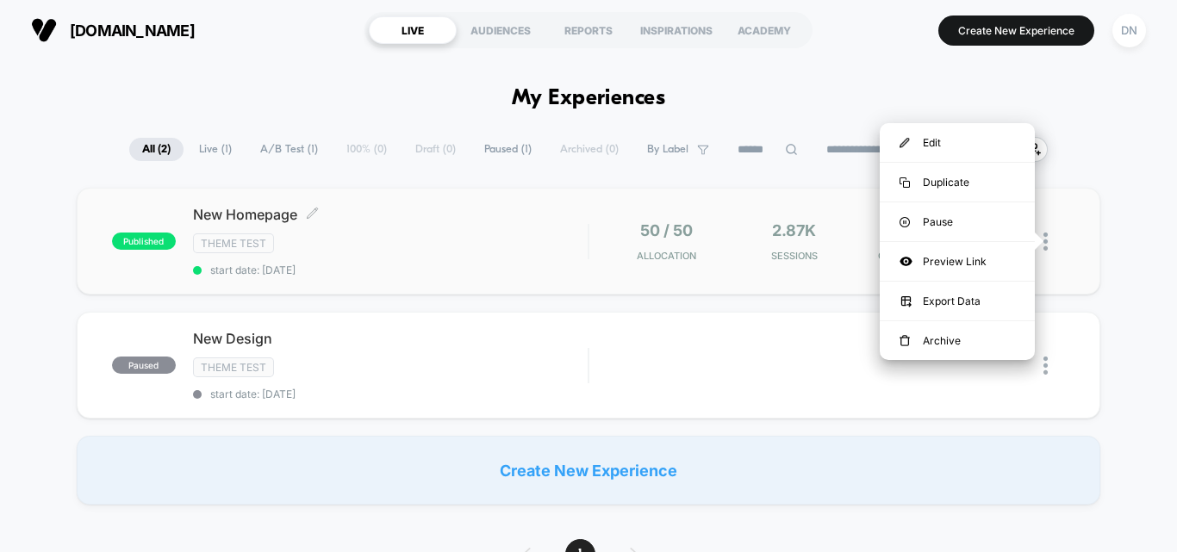  I want to click on div: Edit, so click(957, 142).